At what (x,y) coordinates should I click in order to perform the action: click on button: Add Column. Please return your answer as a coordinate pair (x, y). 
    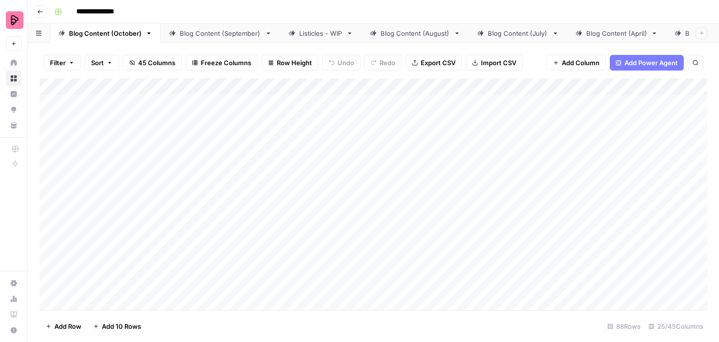
    Looking at the image, I should click on (576, 63).